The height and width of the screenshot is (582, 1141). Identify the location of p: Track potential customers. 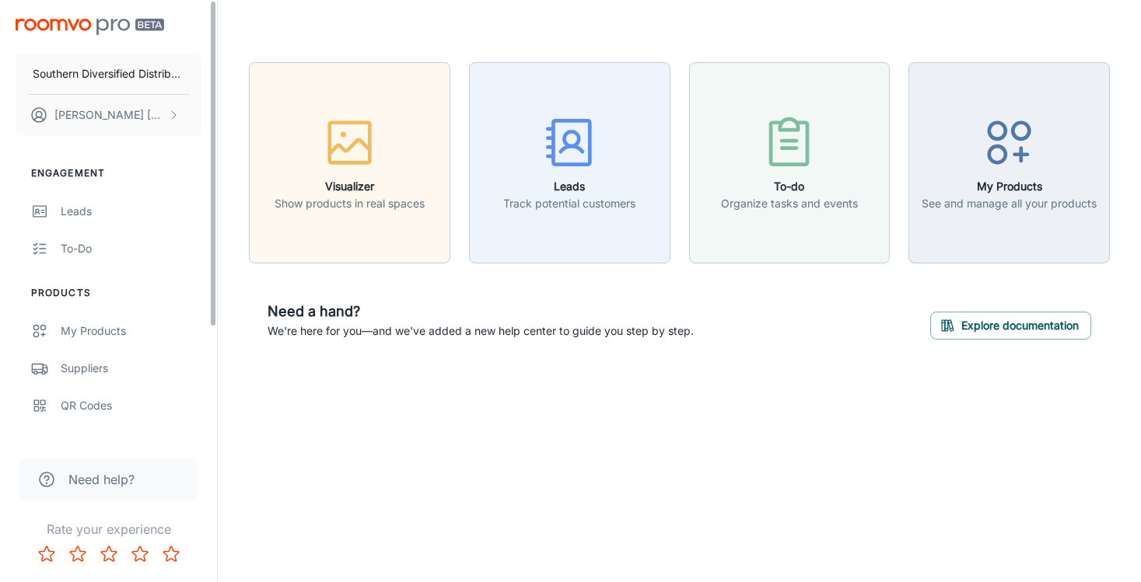
(569, 204).